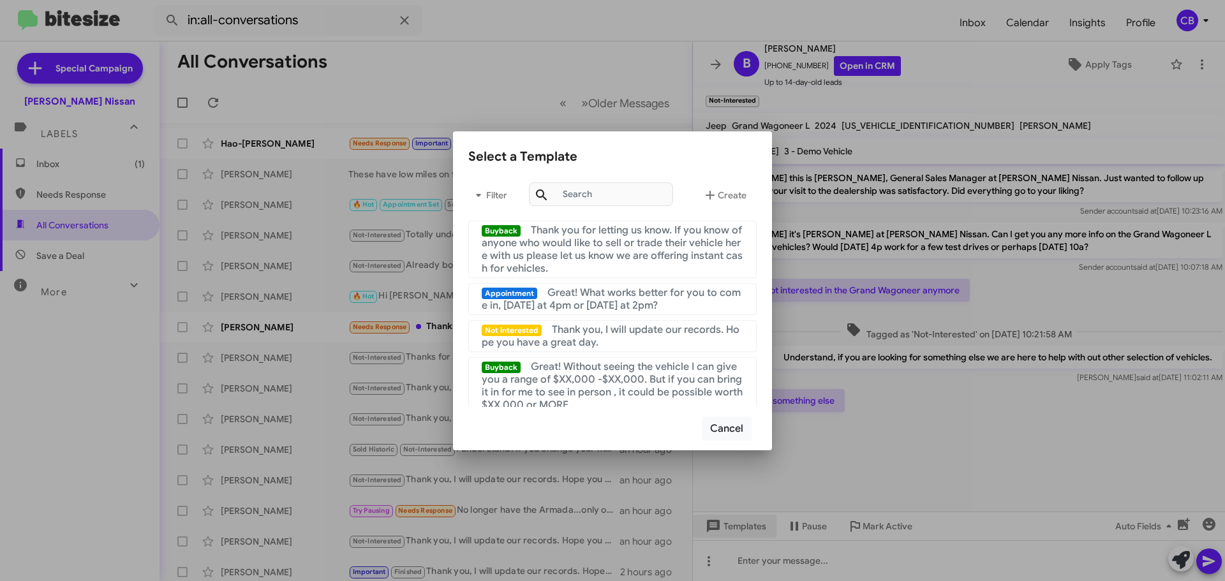 The width and height of the screenshot is (1225, 581). What do you see at coordinates (511, 330) in the screenshot?
I see `span: Not interested` at bounding box center [511, 330].